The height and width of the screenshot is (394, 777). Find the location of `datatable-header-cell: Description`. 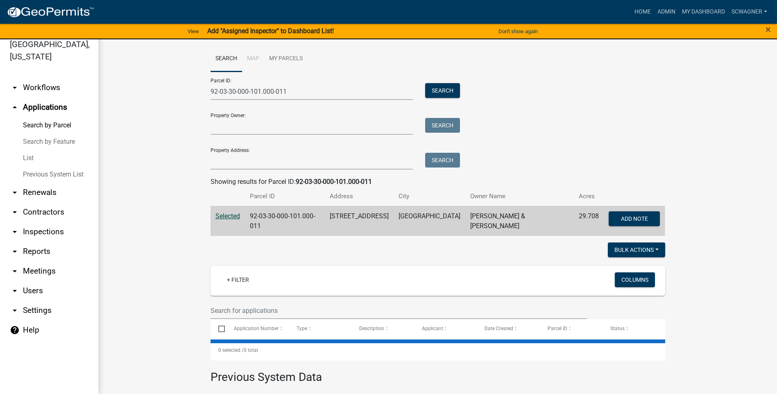

datatable-header-cell: Description is located at coordinates (383, 329).